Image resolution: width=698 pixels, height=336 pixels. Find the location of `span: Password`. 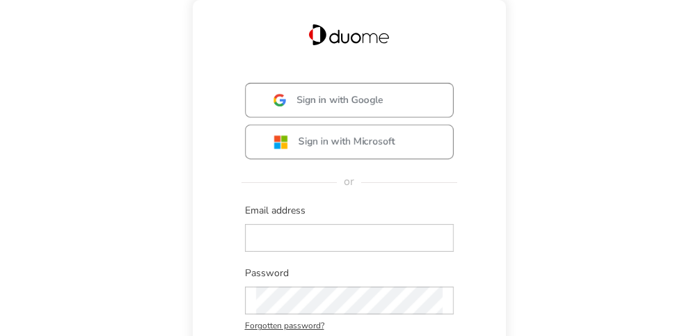

span: Password is located at coordinates (349, 273).